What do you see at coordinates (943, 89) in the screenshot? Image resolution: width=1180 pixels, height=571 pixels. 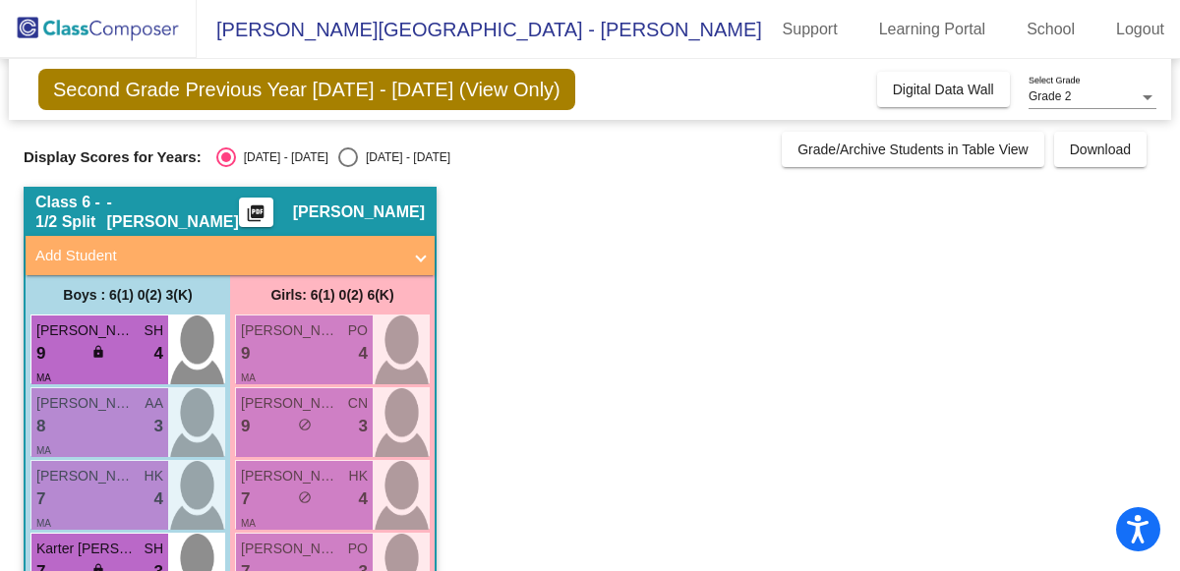 I see `span: Digital Data Wall` at bounding box center [943, 89].